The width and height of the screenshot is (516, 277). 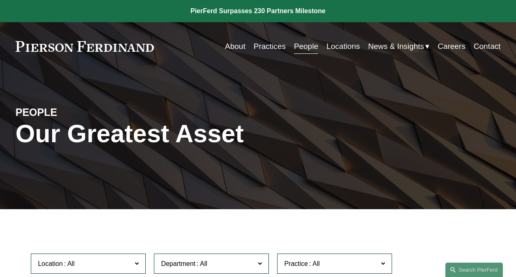 I want to click on h4: PEOPLE, so click(x=76, y=112).